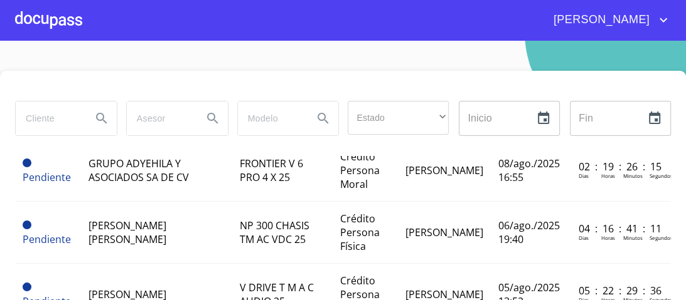 This screenshot has height=300, width=686. Describe the element at coordinates (607, 20) in the screenshot. I see `button: account of current user` at that location.